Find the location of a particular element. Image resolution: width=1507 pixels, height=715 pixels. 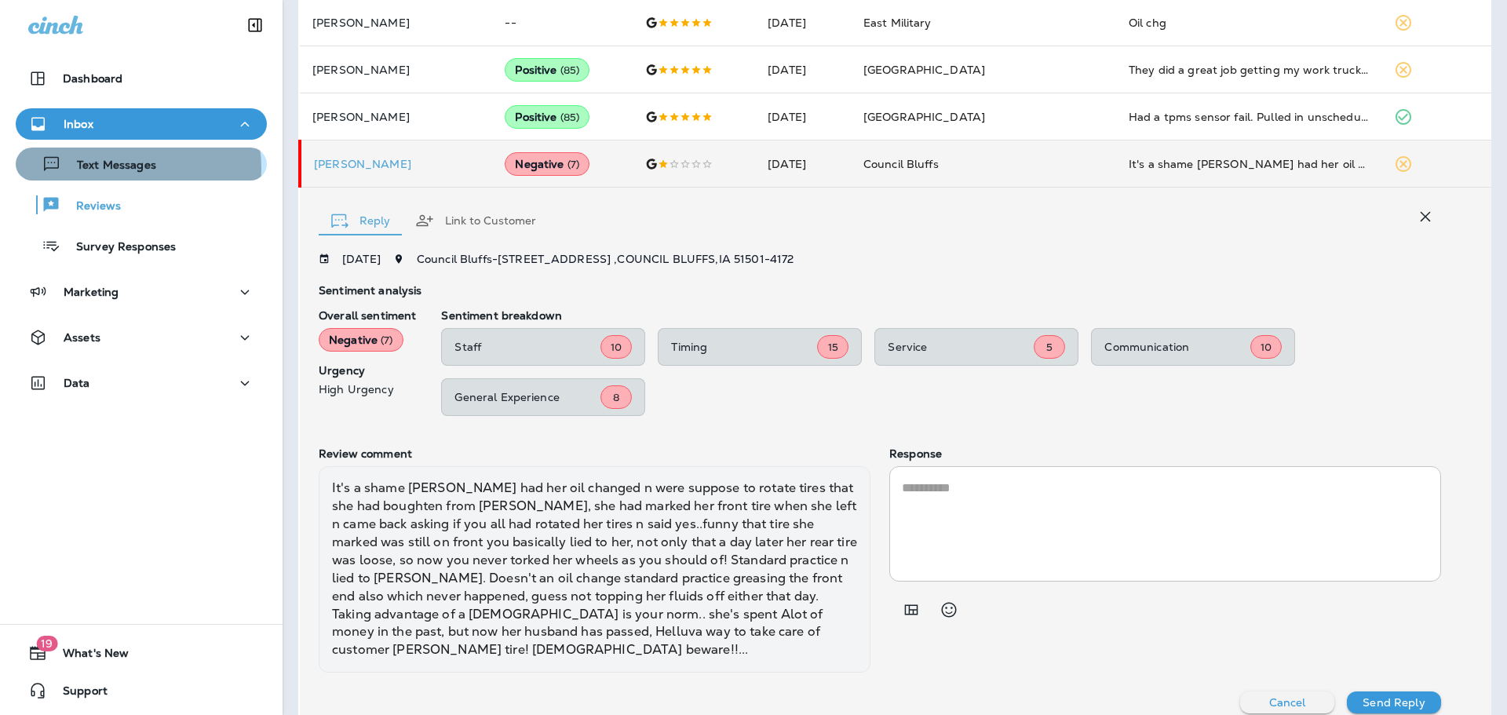

p: Marketing is located at coordinates (91, 292).